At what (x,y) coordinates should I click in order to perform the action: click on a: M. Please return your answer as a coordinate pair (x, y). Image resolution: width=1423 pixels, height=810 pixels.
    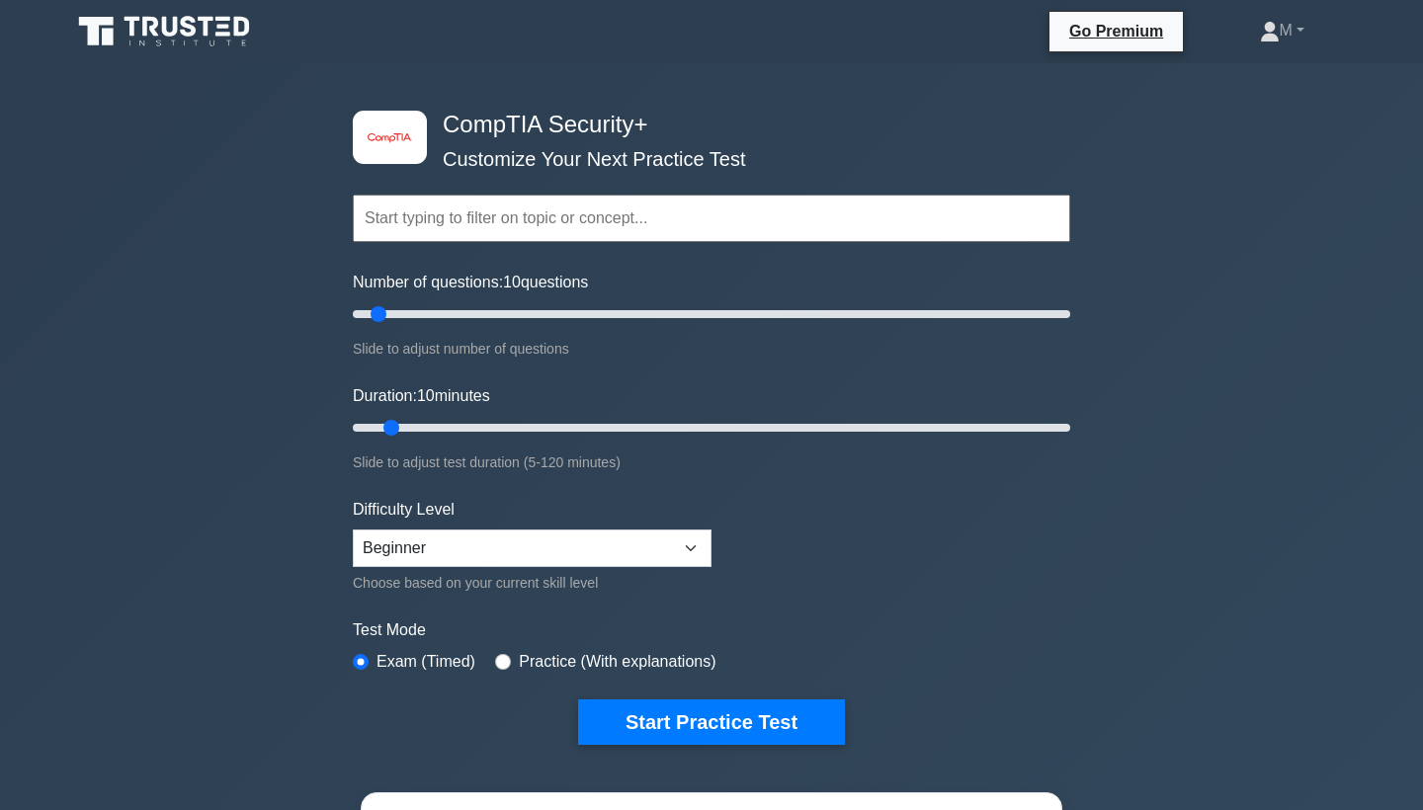
    Looking at the image, I should click on (1282, 31).